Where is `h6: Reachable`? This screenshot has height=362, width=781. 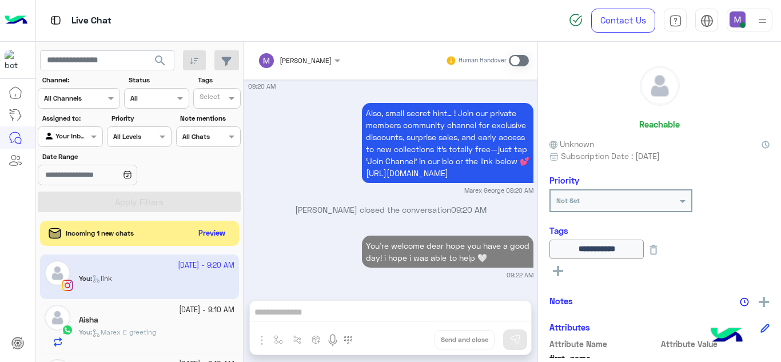
h6: Reachable is located at coordinates (659, 124).